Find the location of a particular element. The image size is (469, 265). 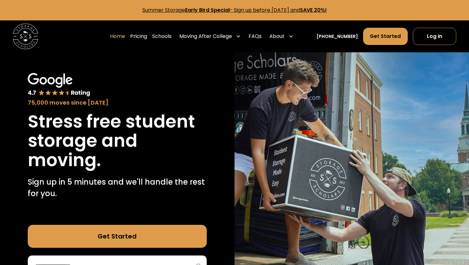

a: home is located at coordinates (26, 36).